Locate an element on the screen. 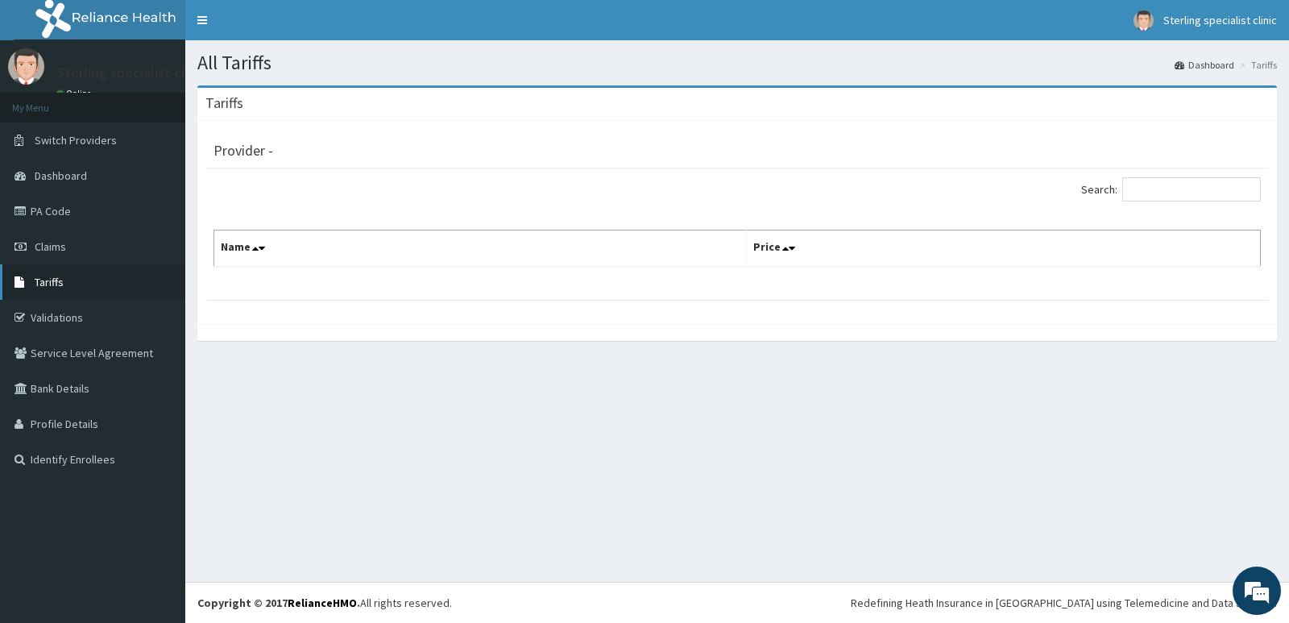 Image resolution: width=1289 pixels, height=623 pixels. a: RelianceHMO is located at coordinates (322, 603).